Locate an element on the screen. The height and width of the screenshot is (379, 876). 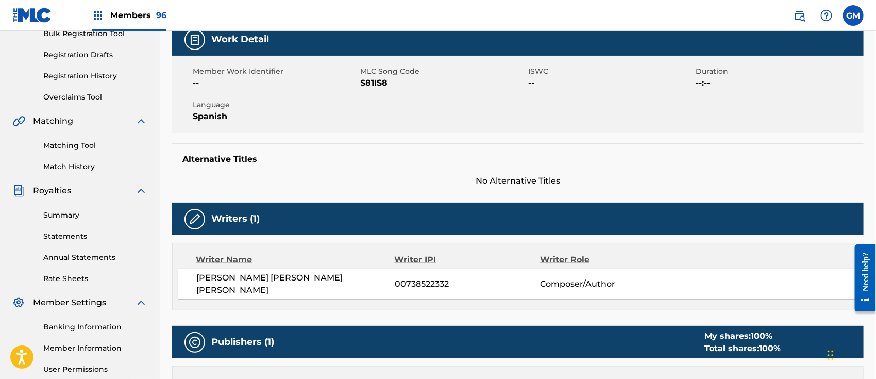
div: Need help? is located at coordinates (18, 35).